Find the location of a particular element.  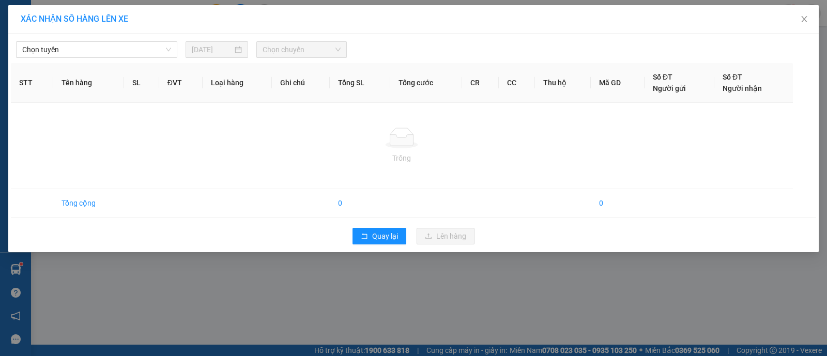

input: 12/08/2025 is located at coordinates (212, 50).